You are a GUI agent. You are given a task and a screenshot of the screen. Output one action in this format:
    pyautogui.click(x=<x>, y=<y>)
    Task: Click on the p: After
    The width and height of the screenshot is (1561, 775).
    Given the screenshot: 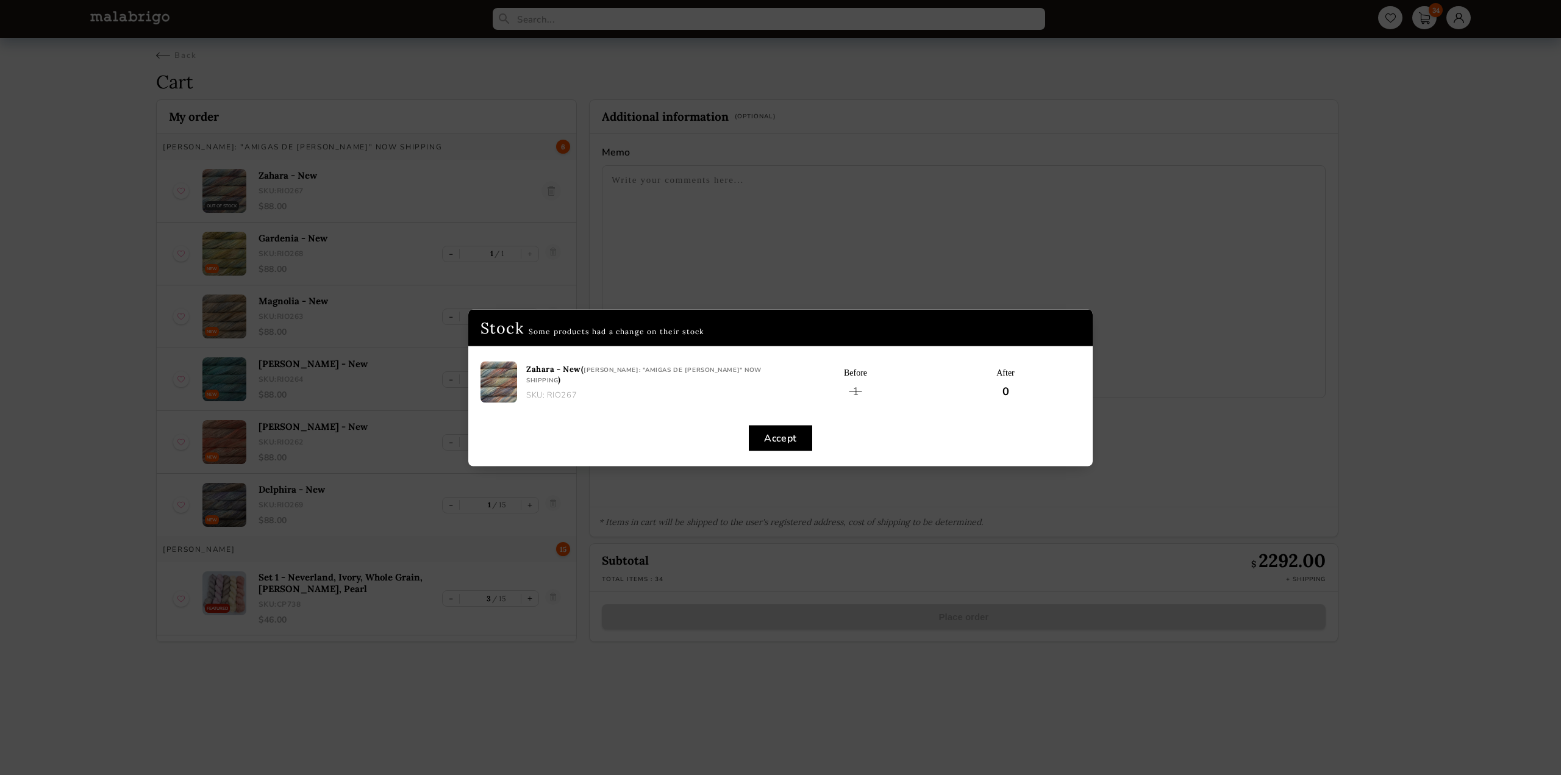 What is the action you would take?
    pyautogui.click(x=1006, y=382)
    